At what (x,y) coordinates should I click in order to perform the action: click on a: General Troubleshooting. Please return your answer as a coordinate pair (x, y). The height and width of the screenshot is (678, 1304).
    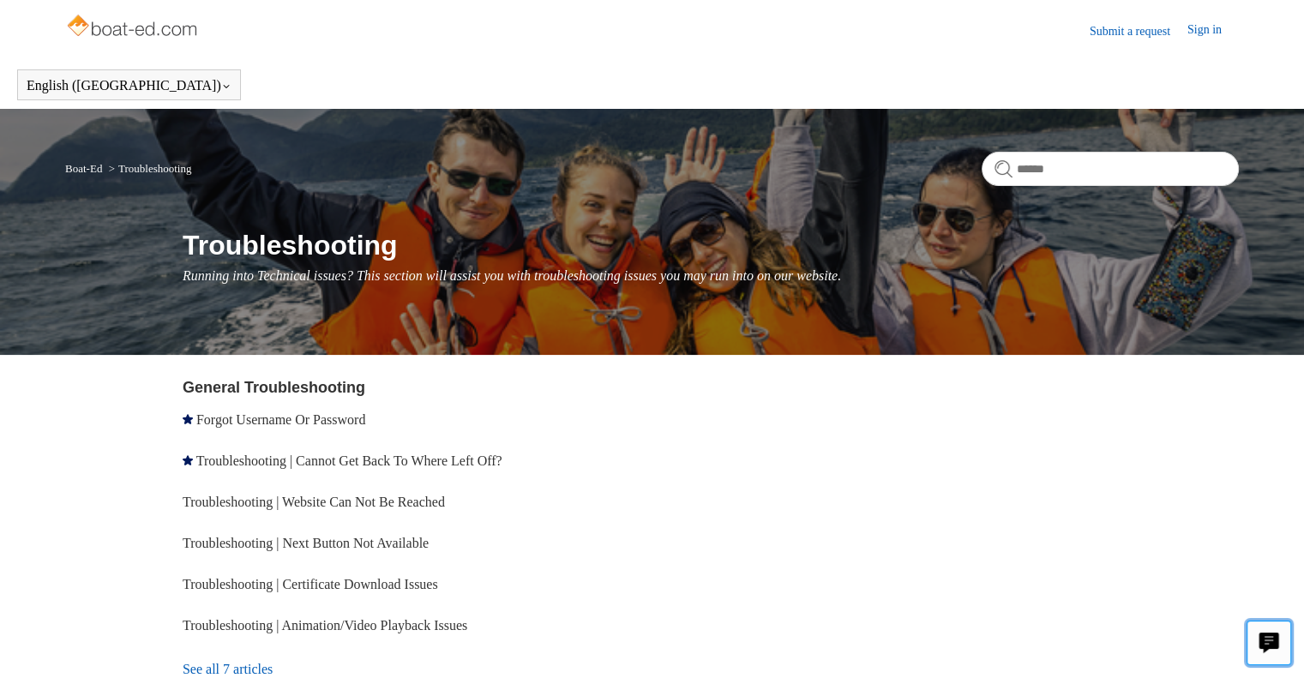
    Looking at the image, I should click on (273, 388).